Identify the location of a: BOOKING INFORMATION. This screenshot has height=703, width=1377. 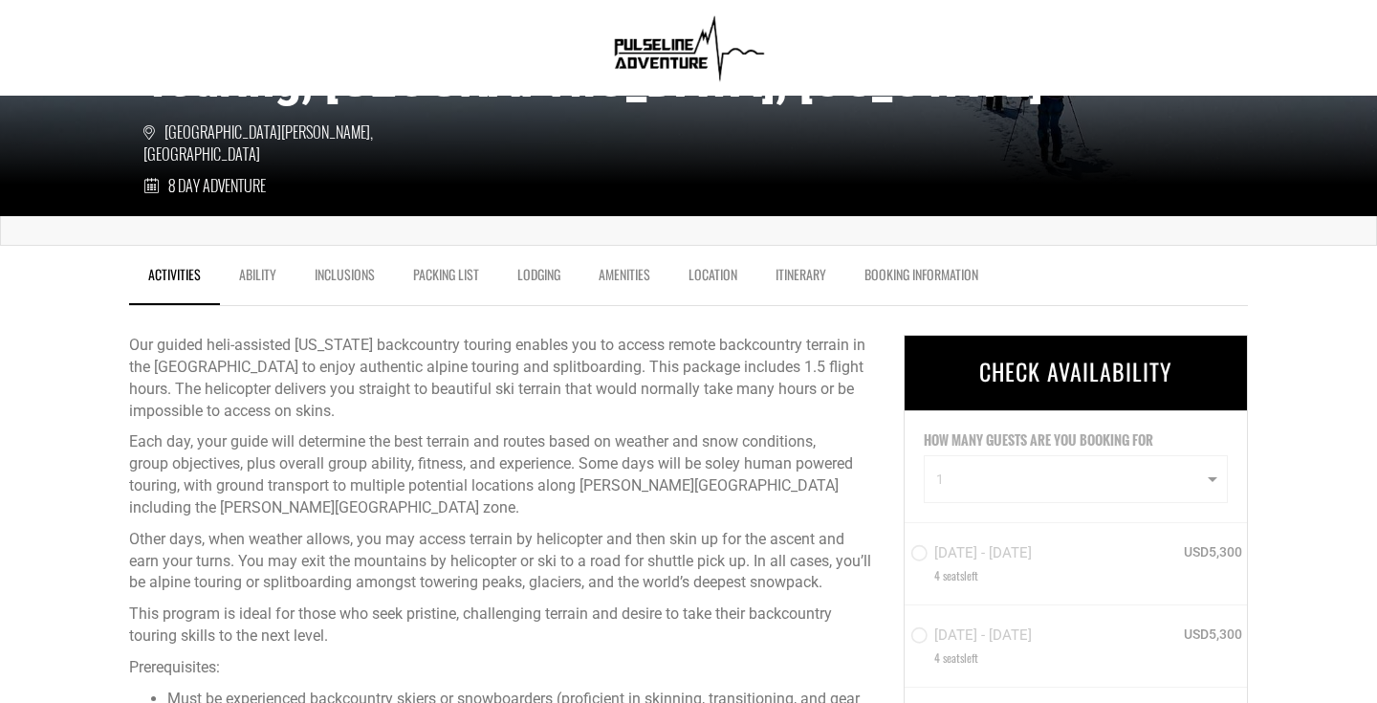
(921, 279).